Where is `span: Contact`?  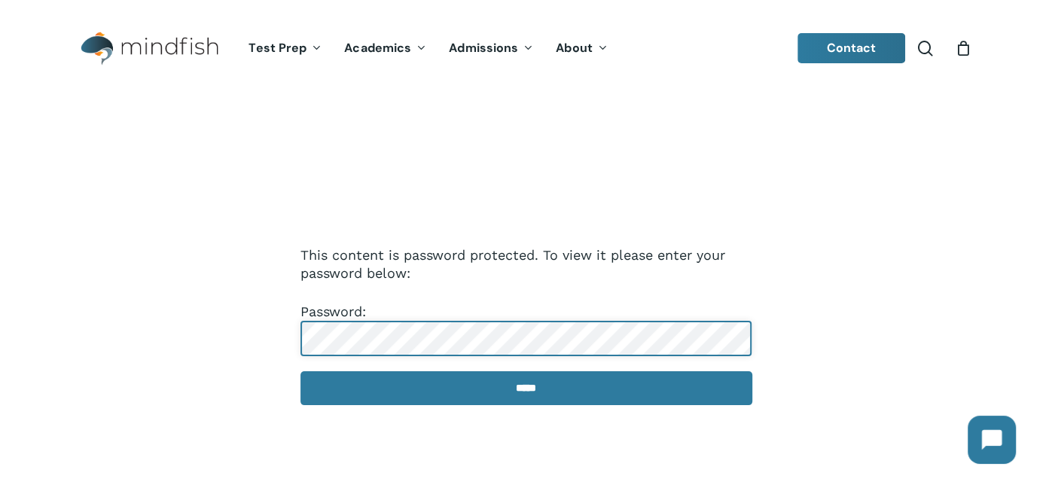
span: Contact is located at coordinates (852, 47).